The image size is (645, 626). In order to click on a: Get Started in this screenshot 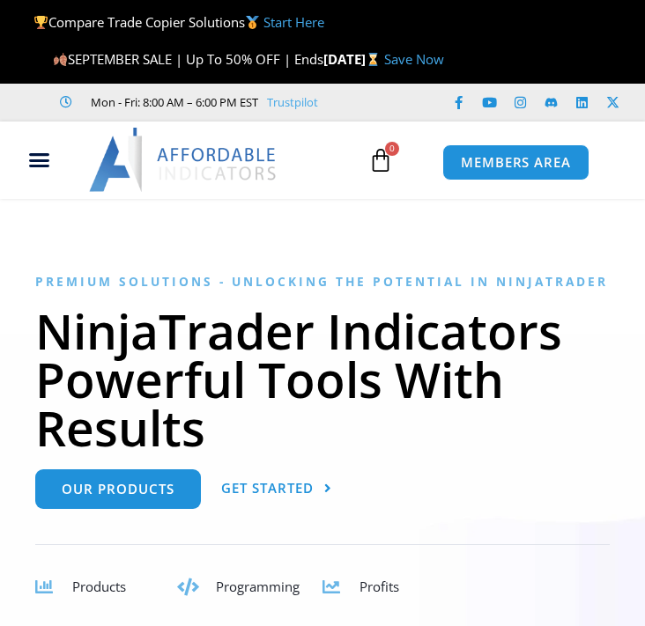, I will do `click(276, 489)`.